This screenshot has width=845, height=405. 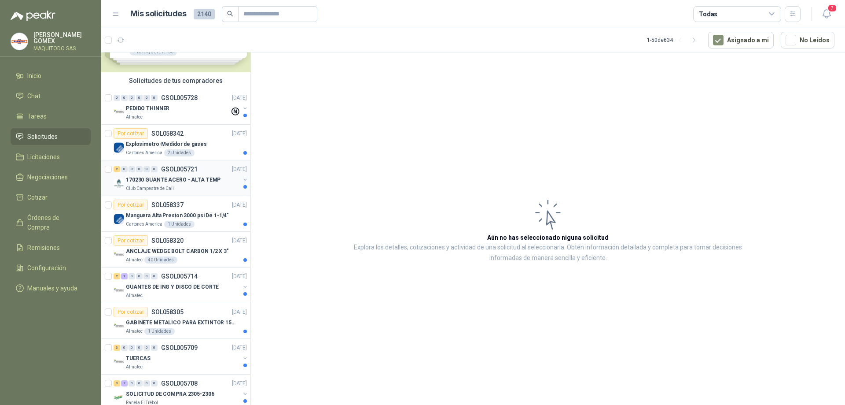 What do you see at coordinates (179, 98) in the screenshot?
I see `p: GSOL005728` at bounding box center [179, 98].